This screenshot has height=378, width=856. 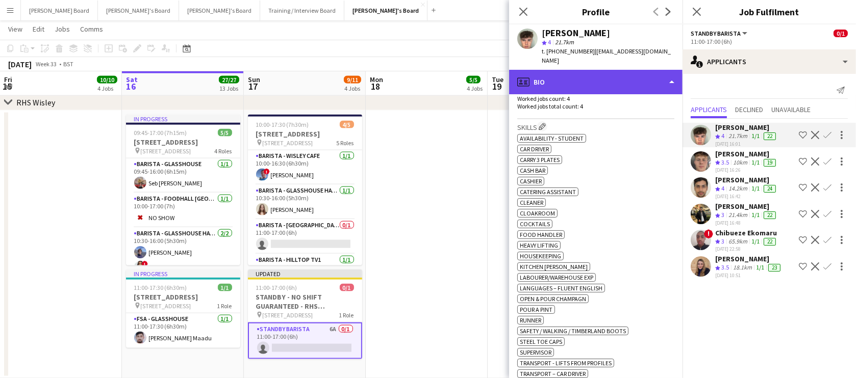 What do you see at coordinates (7, 86) in the screenshot?
I see `span: 15` at bounding box center [7, 86].